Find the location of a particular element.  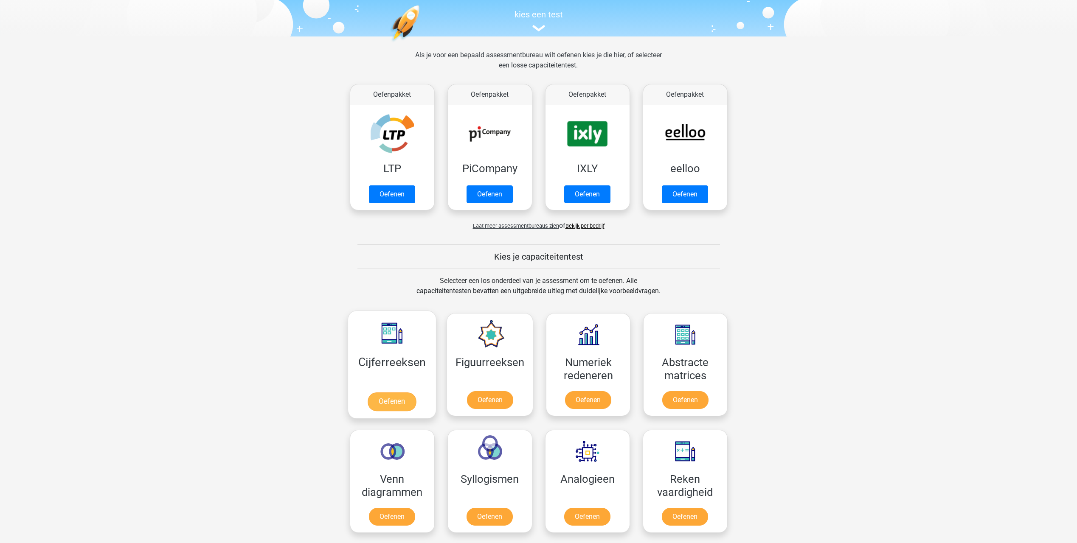

a: Bekijk per bedrijf is located at coordinates (585, 226).